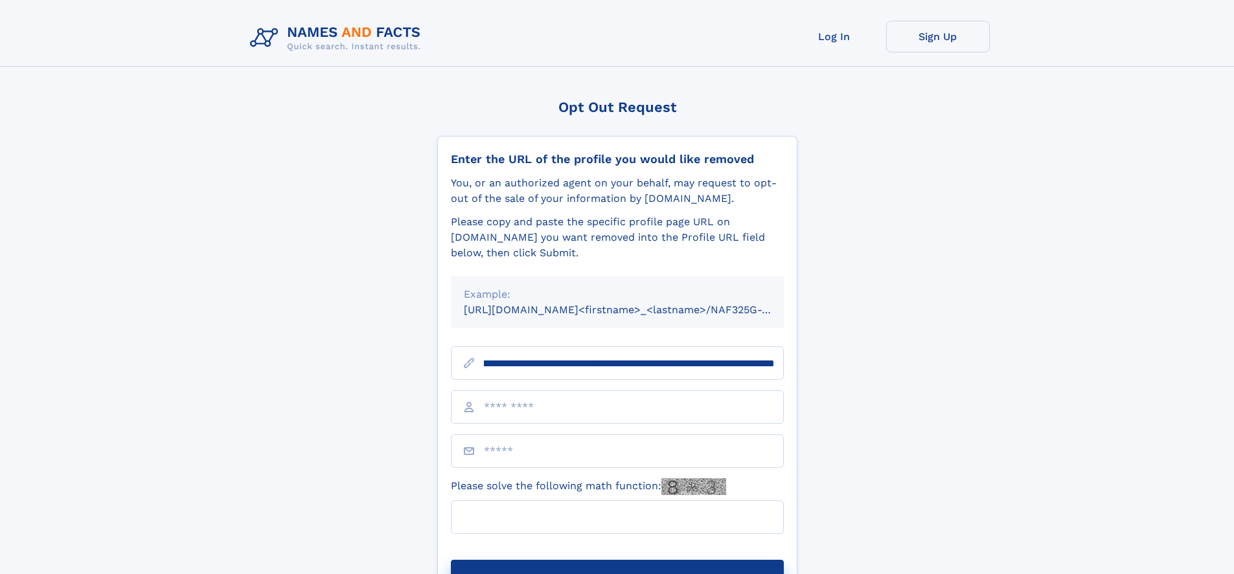 The height and width of the screenshot is (574, 1234). I want to click on label: Please solve the following math function:, so click(588, 487).